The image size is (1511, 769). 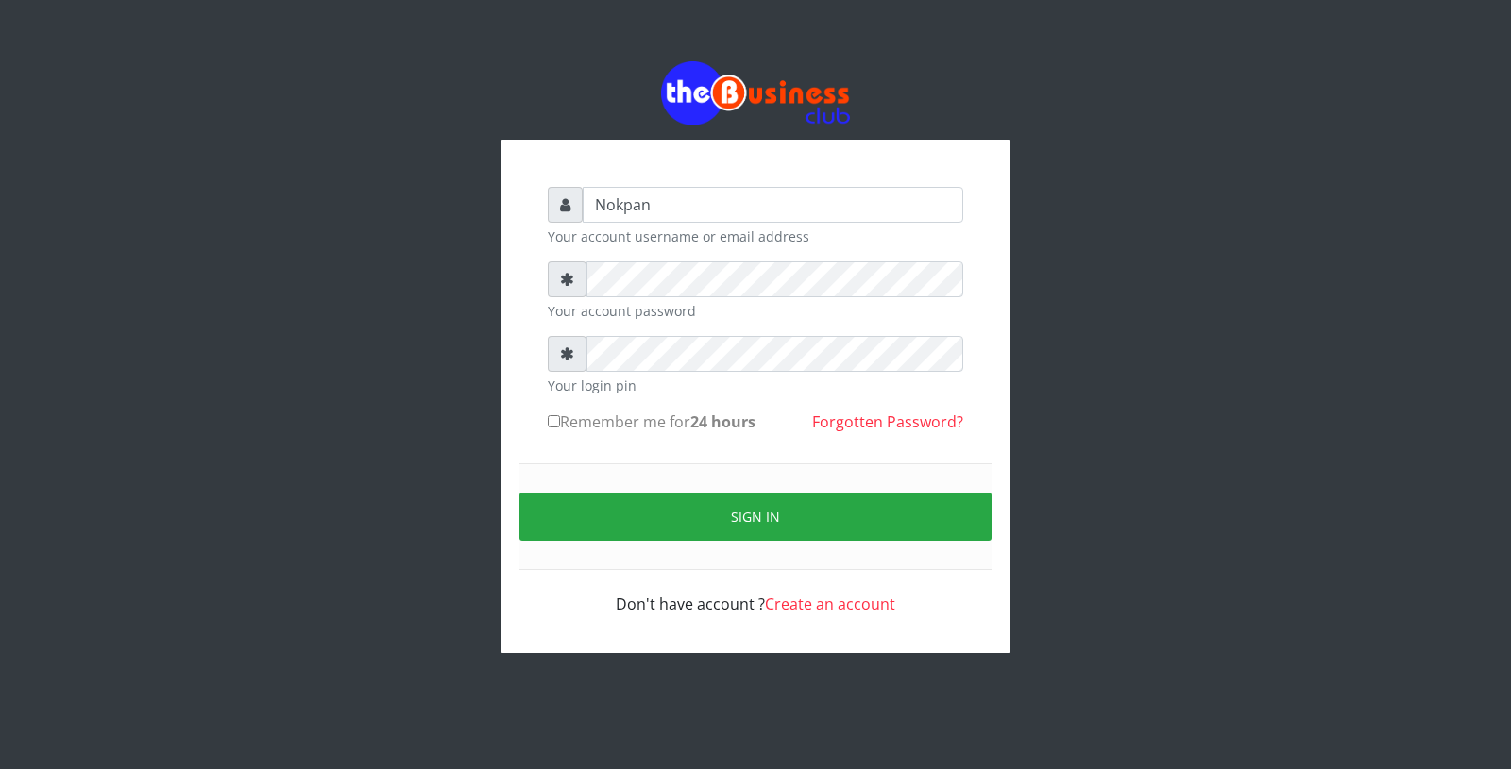 I want to click on b: 24 hours, so click(x=722, y=422).